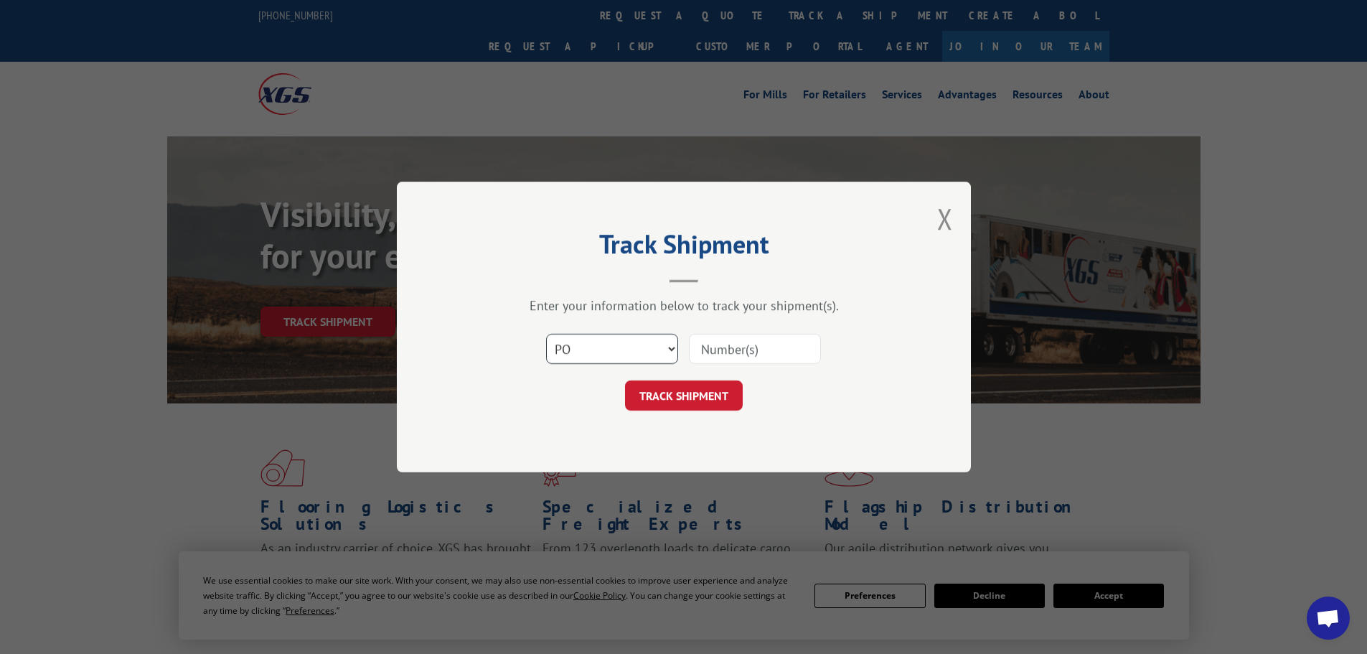 The image size is (1367, 654). I want to click on div: Enter your information below to track your shipment(s)., so click(684, 305).